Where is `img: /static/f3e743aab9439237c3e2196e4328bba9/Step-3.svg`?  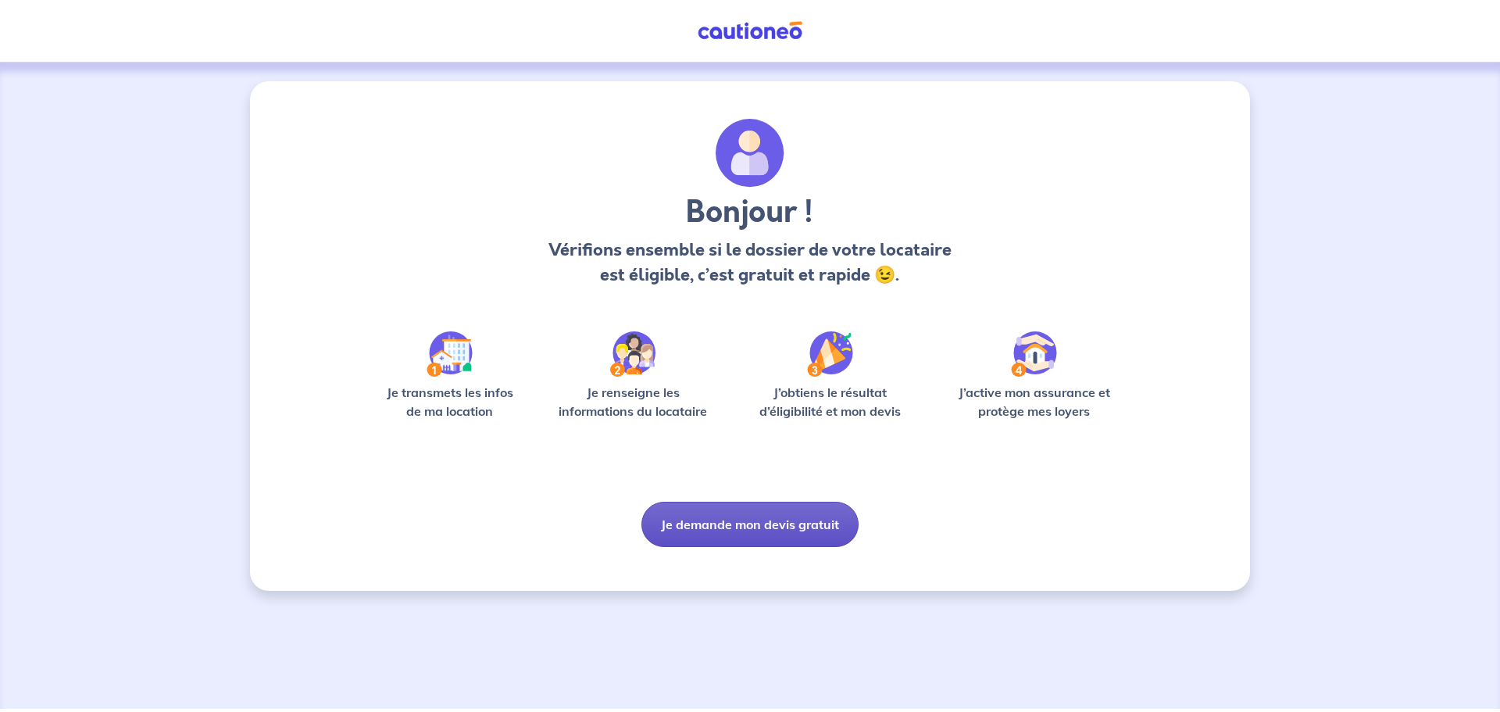 img: /static/f3e743aab9439237c3e2196e4328bba9/Step-3.svg is located at coordinates (830, 354).